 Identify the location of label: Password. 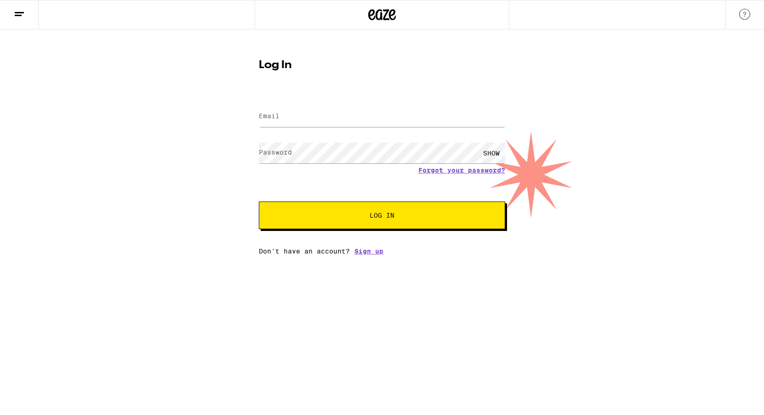
(275, 152).